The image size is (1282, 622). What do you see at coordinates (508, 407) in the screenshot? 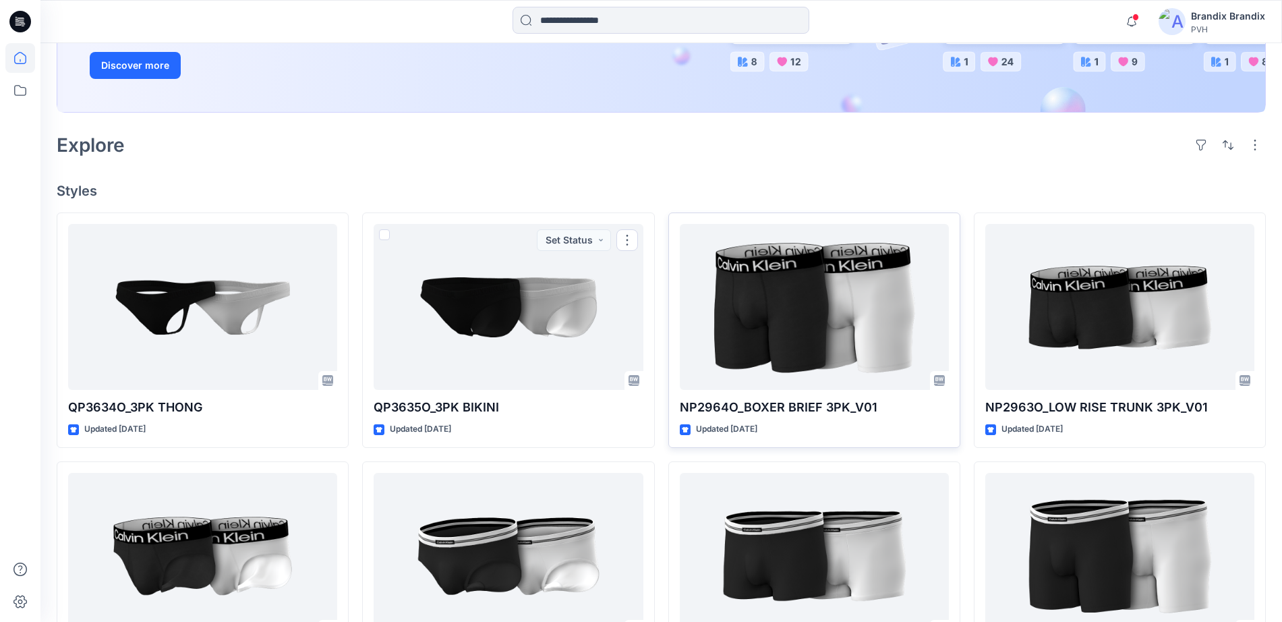
I see `p: QP3635O_3PK BIKINI` at bounding box center [508, 407].